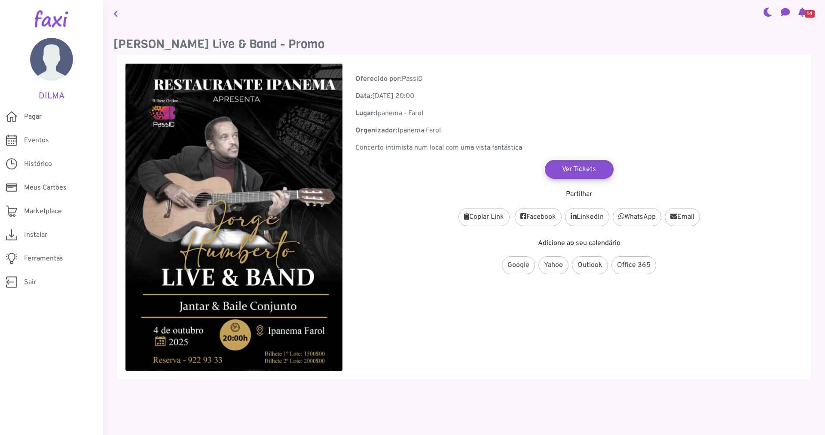 The height and width of the screenshot is (435, 825). Describe the element at coordinates (33, 117) in the screenshot. I see `span: Pagar` at that location.